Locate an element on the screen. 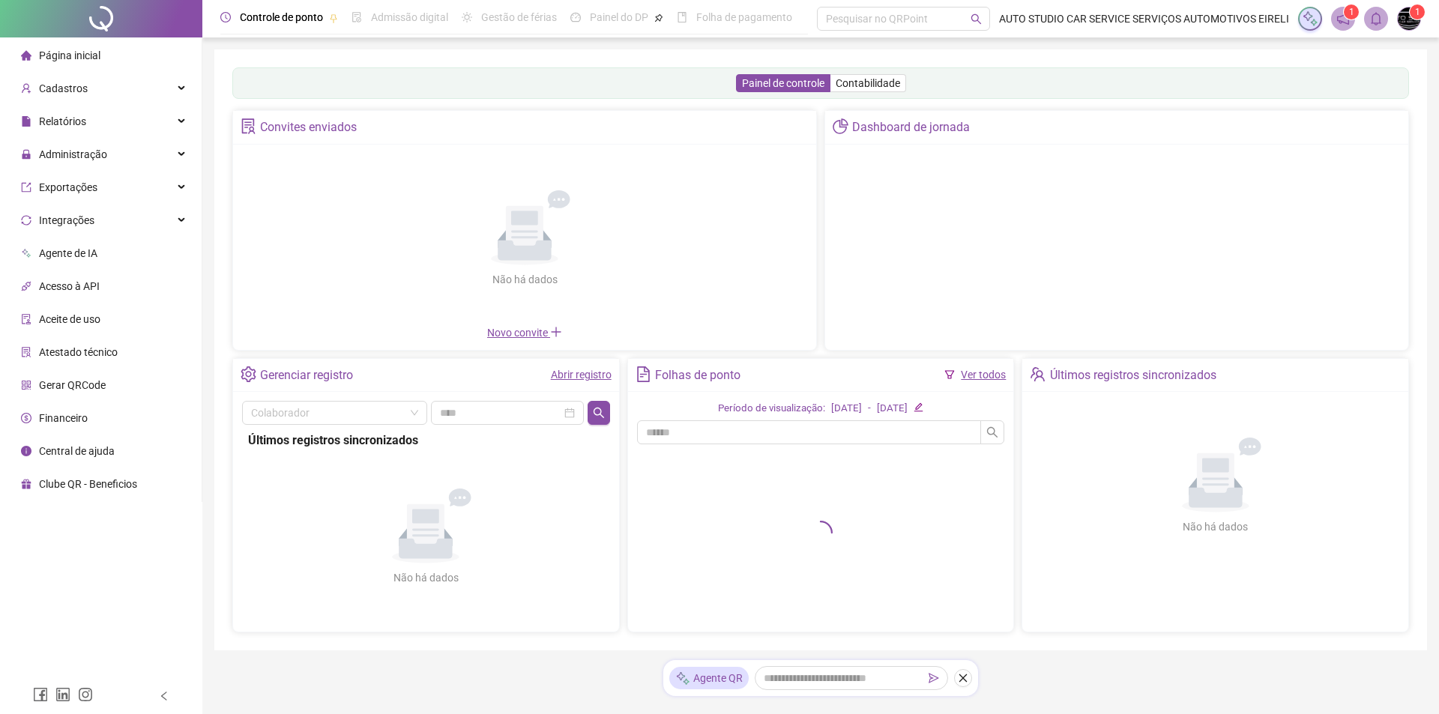 Image resolution: width=1439 pixels, height=714 pixels. span: file is located at coordinates (26, 121).